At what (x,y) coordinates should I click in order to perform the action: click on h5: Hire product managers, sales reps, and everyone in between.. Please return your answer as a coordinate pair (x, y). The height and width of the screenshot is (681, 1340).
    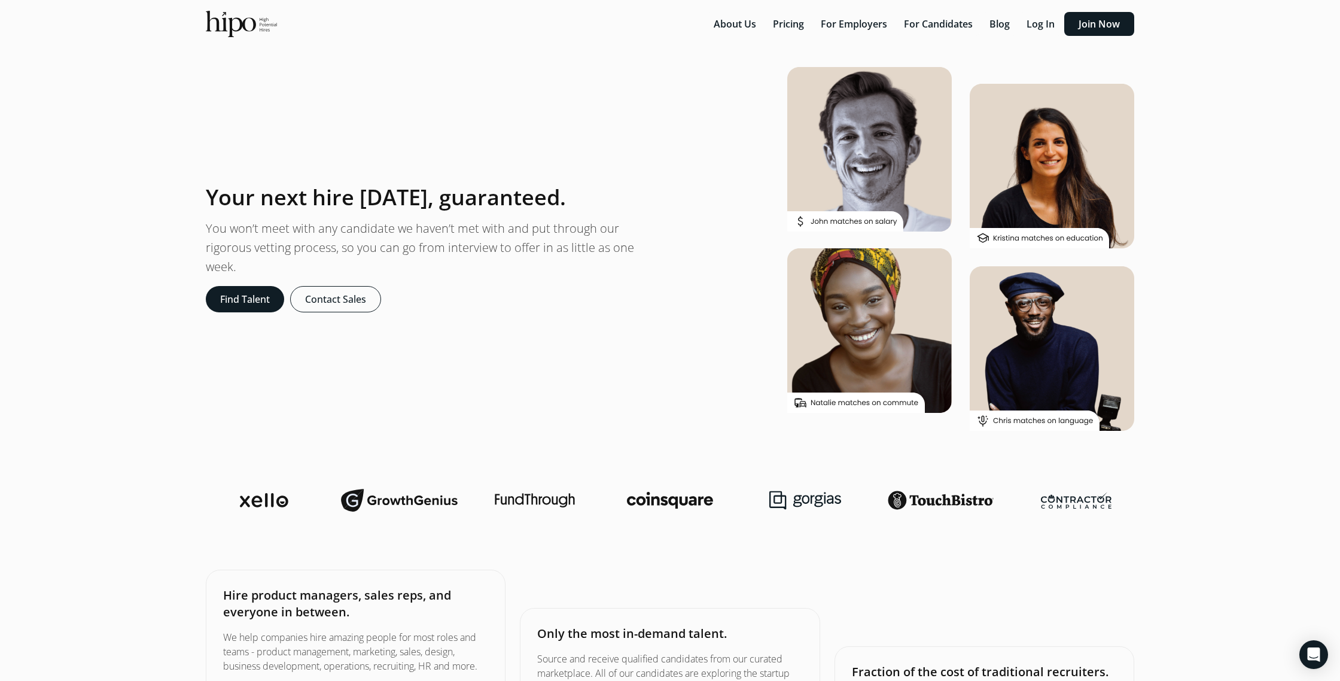
    Looking at the image, I should click on (355, 604).